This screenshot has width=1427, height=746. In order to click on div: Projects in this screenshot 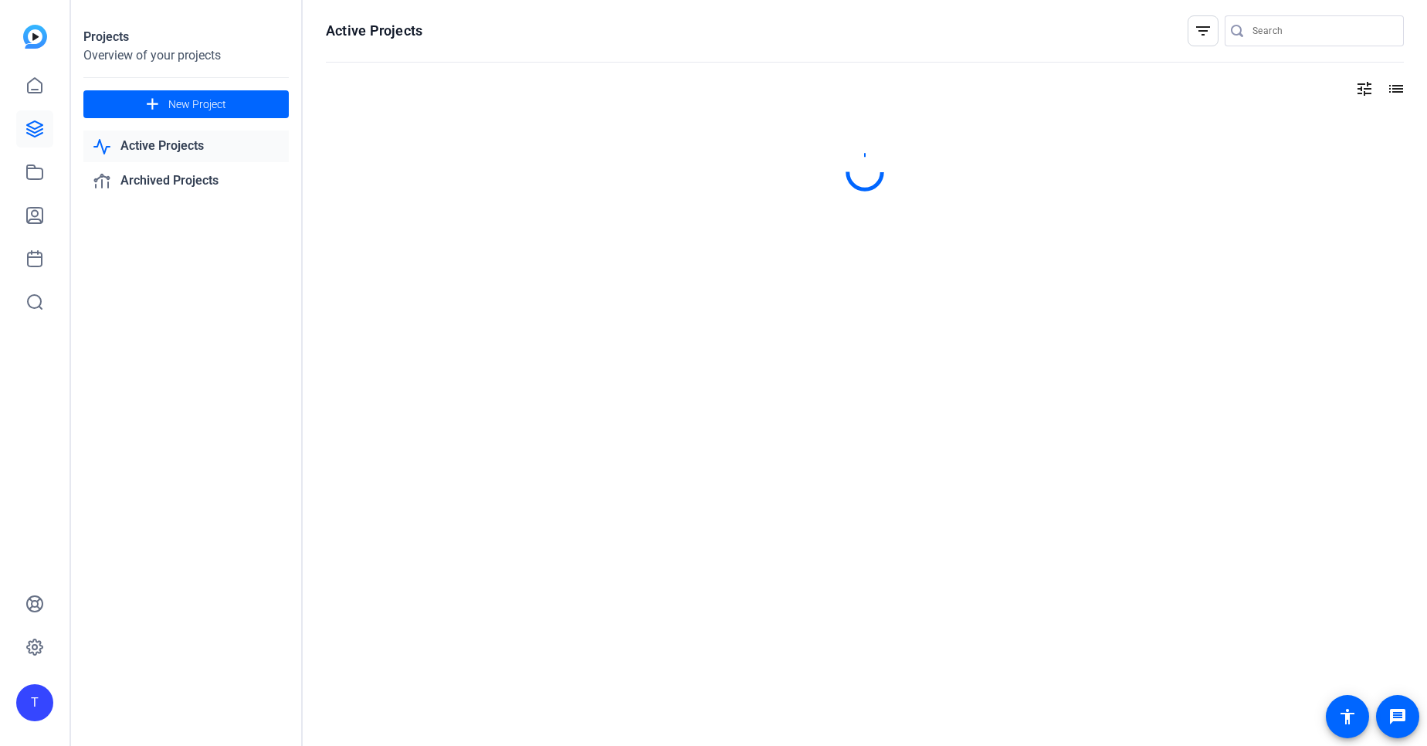, I will do `click(186, 37)`.